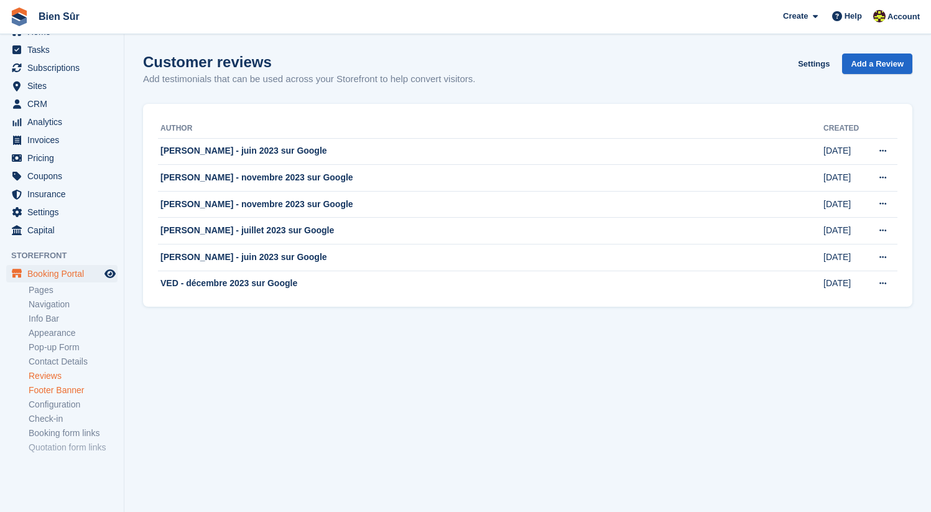  I want to click on p: Add testimonials that can be used across your Storefront to help convert visitors., so click(309, 79).